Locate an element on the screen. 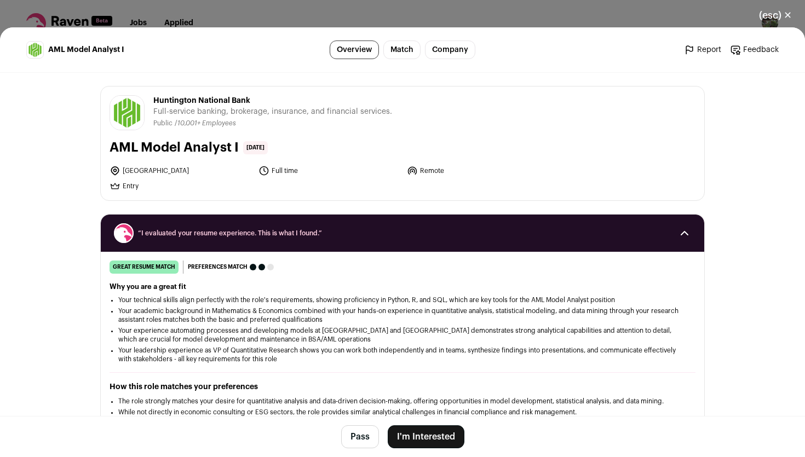 The width and height of the screenshot is (805, 457). h2: How this role matches your preferences is located at coordinates (402, 387).